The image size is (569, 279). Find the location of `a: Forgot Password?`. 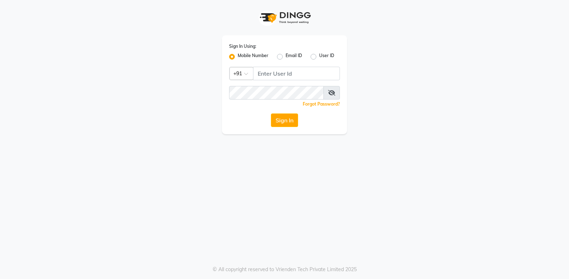

a: Forgot Password? is located at coordinates (321, 104).